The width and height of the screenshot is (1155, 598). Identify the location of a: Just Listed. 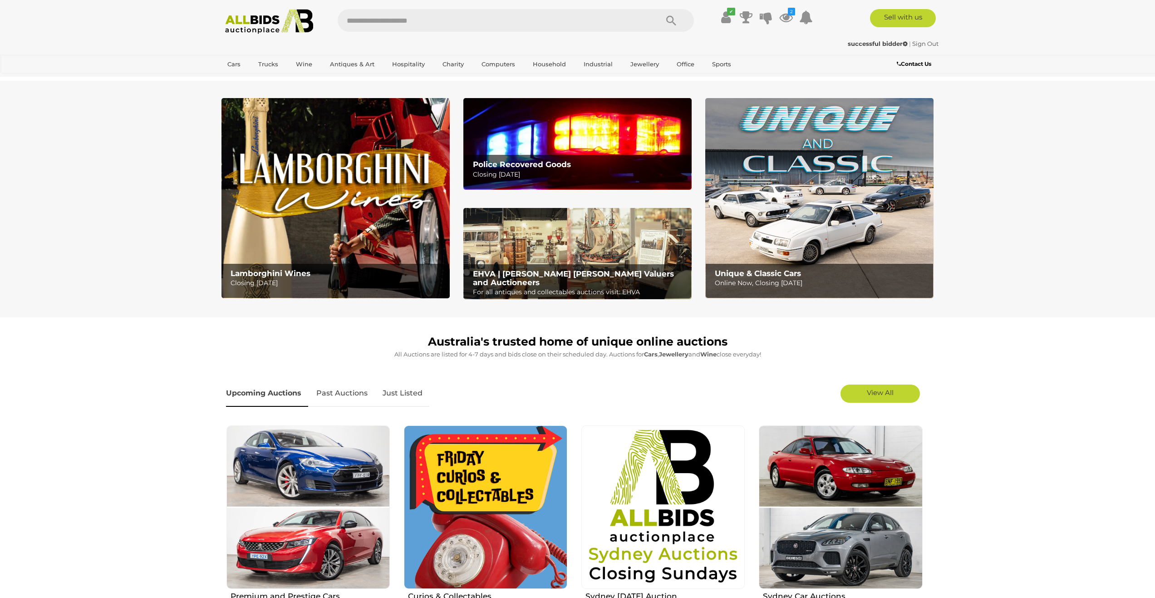
(402, 393).